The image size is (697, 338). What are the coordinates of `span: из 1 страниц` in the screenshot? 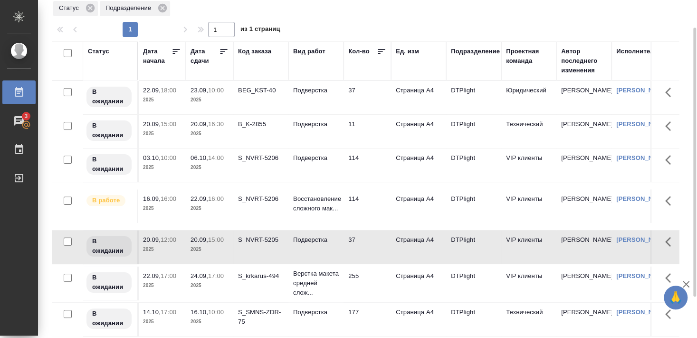 It's located at (261, 30).